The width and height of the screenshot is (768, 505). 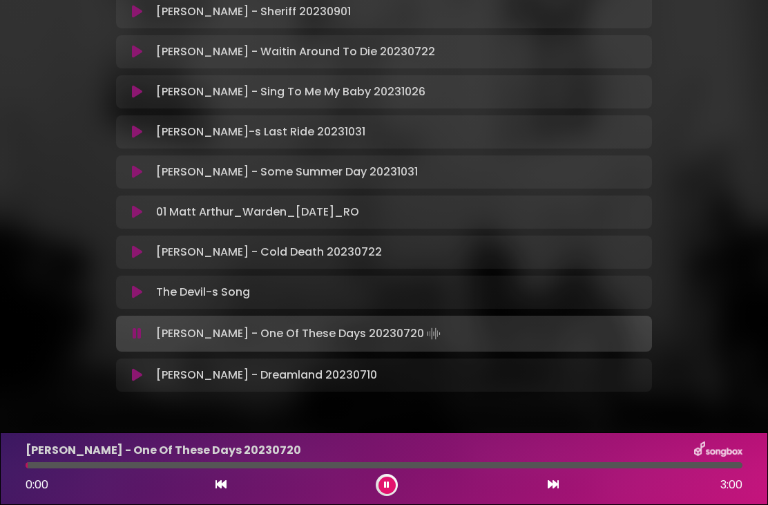 What do you see at coordinates (203, 292) in the screenshot?
I see `p: The Devil-s Song` at bounding box center [203, 292].